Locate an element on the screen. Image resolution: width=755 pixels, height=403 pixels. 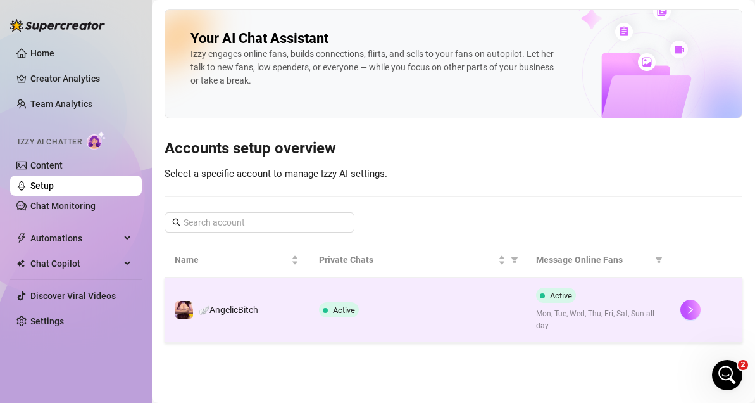
th: Private Chats is located at coordinates (417, 260).